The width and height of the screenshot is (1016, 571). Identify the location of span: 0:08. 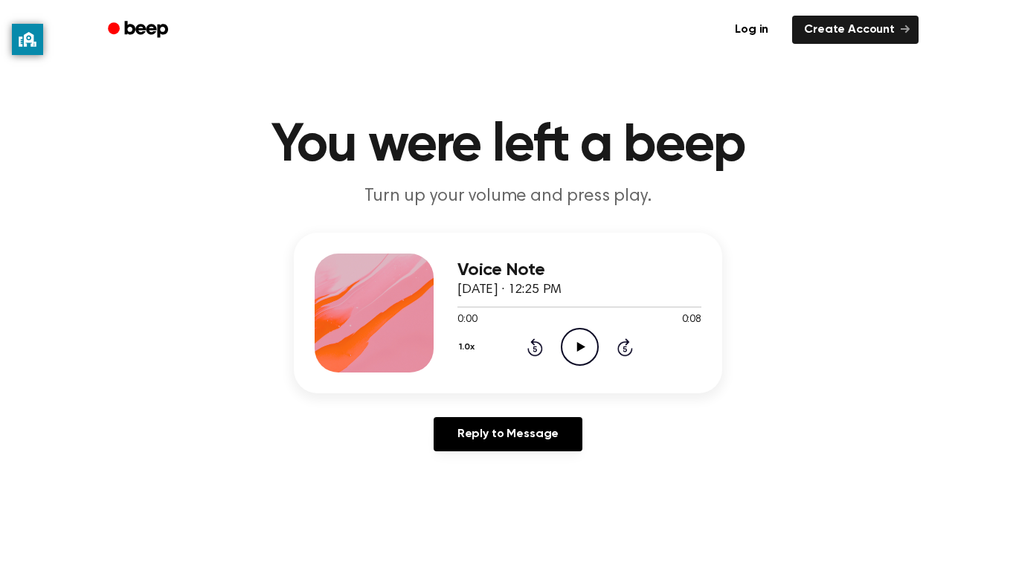
(691, 320).